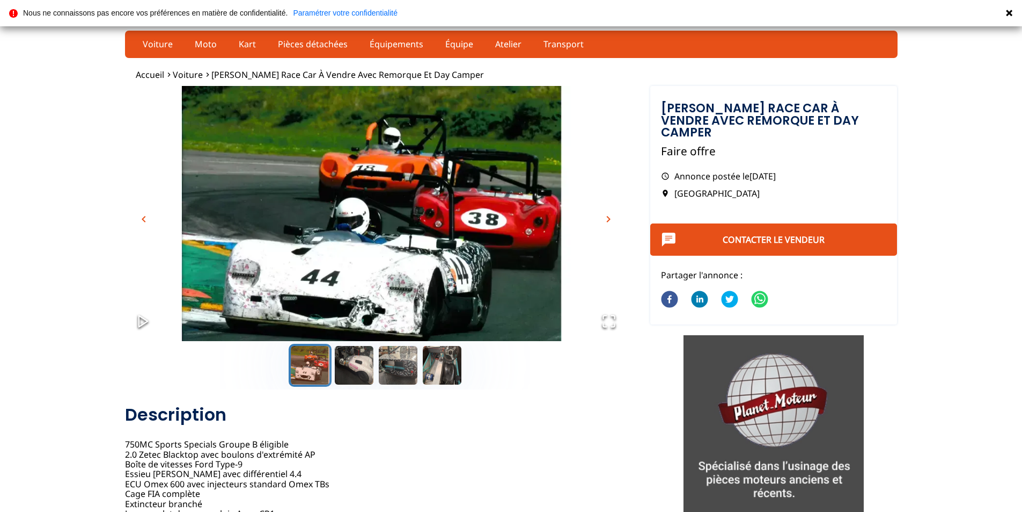 This screenshot has height=512, width=1022. I want to click on button: chevron_left, so click(144, 219).